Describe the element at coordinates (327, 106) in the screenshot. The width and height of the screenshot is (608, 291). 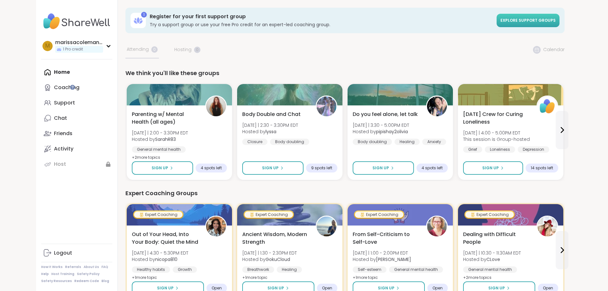
I see `img: lyssa` at that location.